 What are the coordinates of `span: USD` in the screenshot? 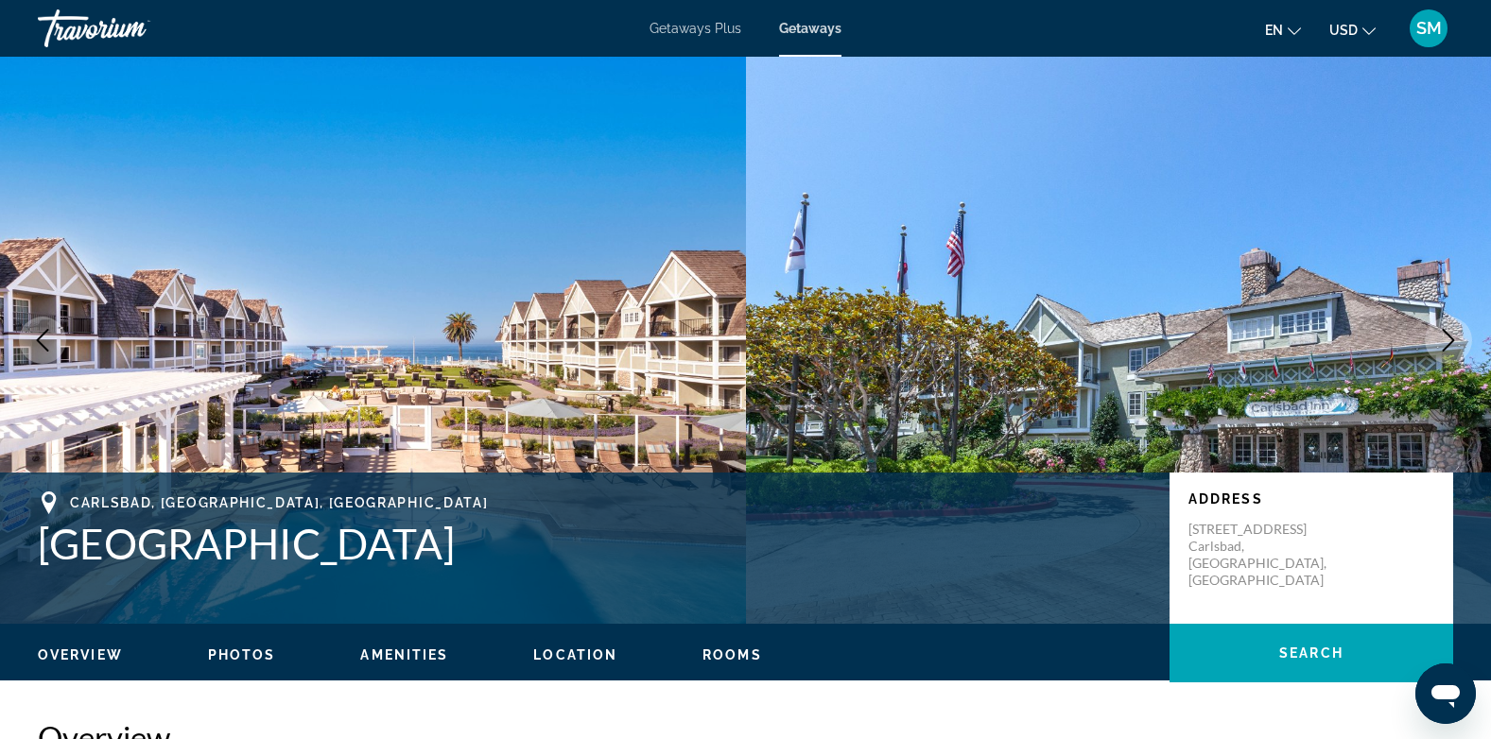 It's located at (1344, 30).